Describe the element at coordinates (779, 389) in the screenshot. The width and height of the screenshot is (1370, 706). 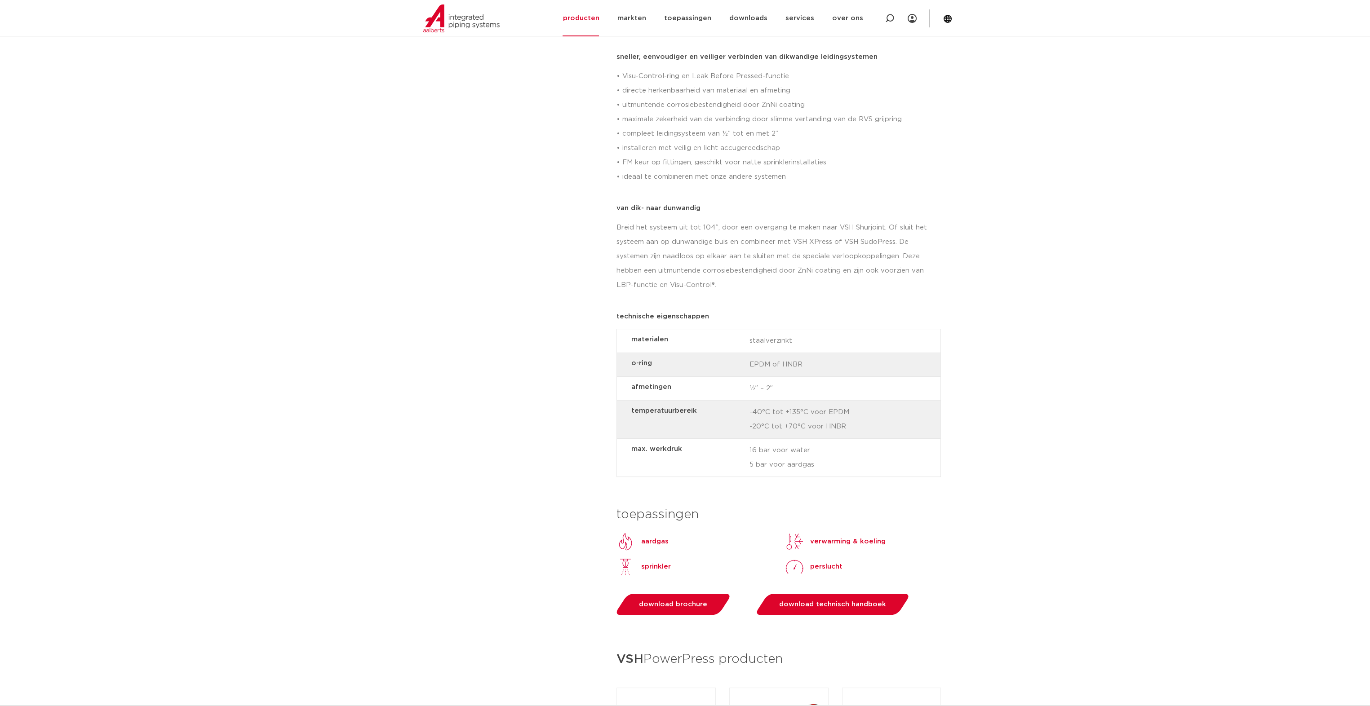
I see `div: ½” – 2”` at that location.